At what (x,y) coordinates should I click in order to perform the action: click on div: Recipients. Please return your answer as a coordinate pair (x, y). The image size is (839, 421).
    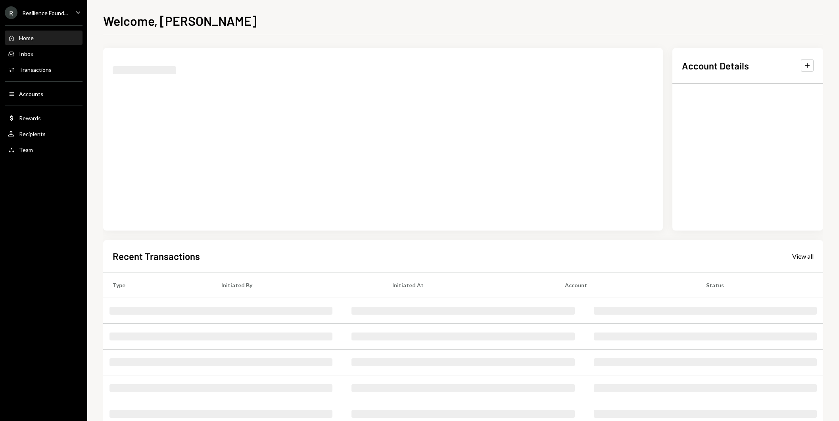
    Looking at the image, I should click on (32, 134).